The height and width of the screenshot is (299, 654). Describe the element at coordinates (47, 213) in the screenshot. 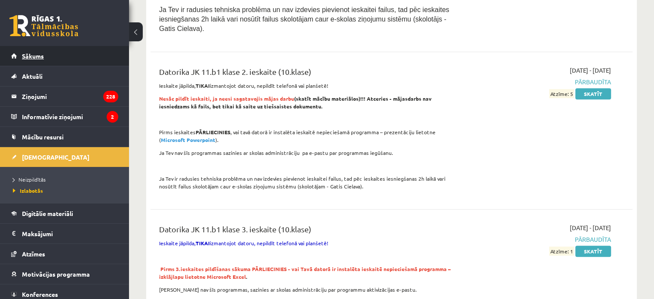

I see `span: Digitālie materiāli` at that location.